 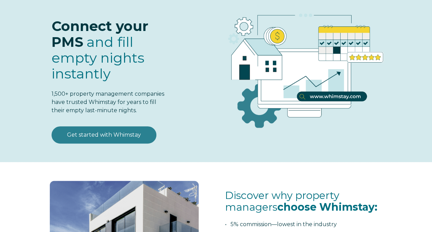 I want to click on span: choose Whimstay:, so click(x=327, y=207).